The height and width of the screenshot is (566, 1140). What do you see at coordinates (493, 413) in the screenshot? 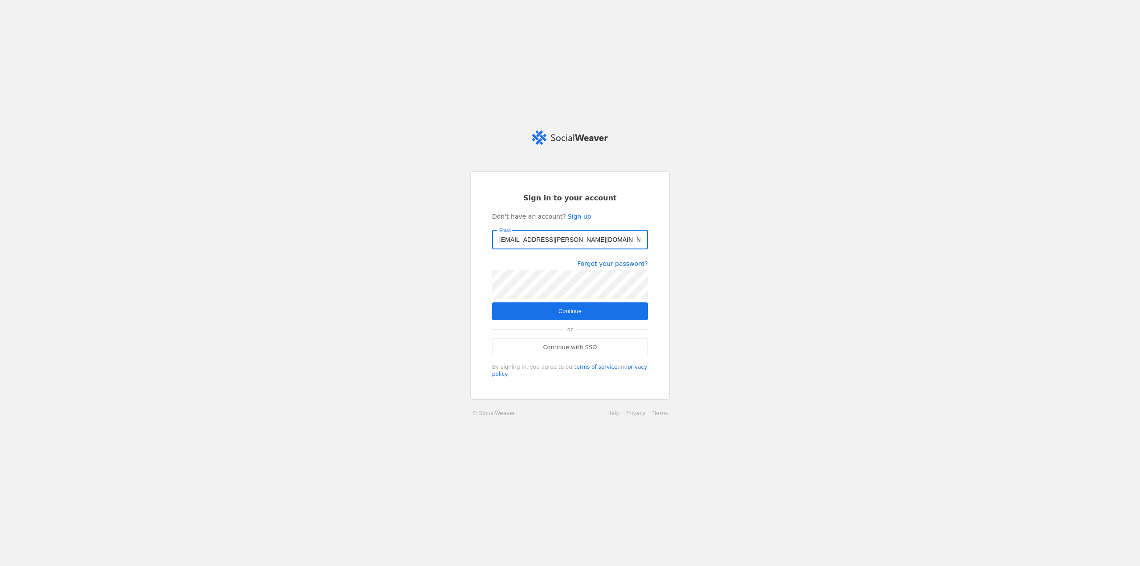
I see `a: © SocialWeaver` at bounding box center [493, 413].